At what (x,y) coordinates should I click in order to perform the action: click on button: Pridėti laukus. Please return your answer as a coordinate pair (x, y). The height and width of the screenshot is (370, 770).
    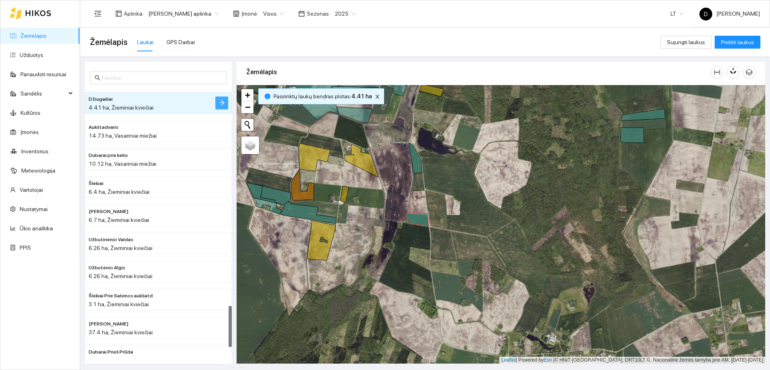
    Looking at the image, I should click on (738, 42).